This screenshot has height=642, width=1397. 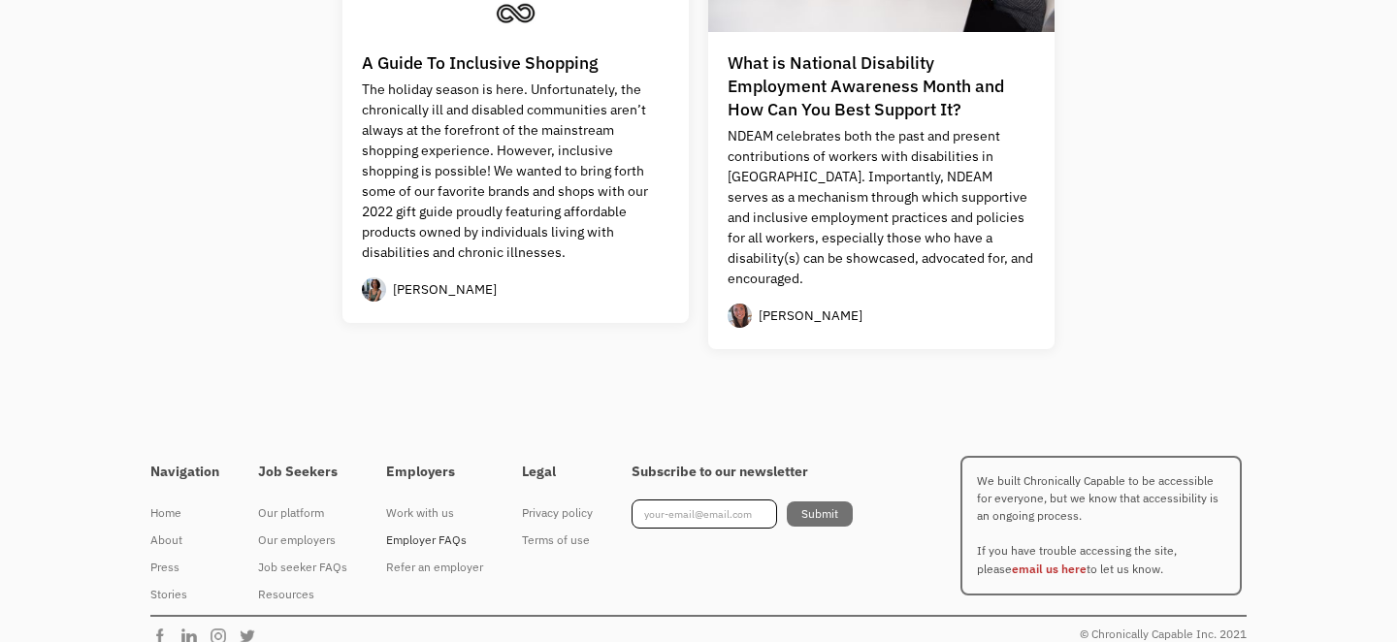 I want to click on input: your-email@email.com, so click(x=704, y=514).